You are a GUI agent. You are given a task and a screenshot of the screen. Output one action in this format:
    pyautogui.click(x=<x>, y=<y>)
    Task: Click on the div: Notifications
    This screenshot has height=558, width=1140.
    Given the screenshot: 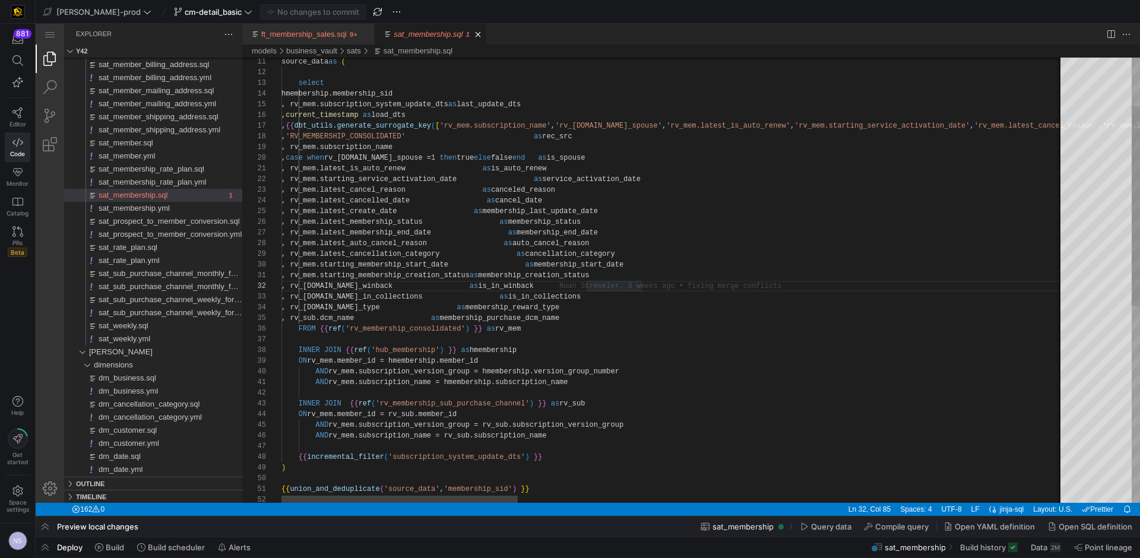 What is the action you would take?
    pyautogui.click(x=1091, y=486)
    